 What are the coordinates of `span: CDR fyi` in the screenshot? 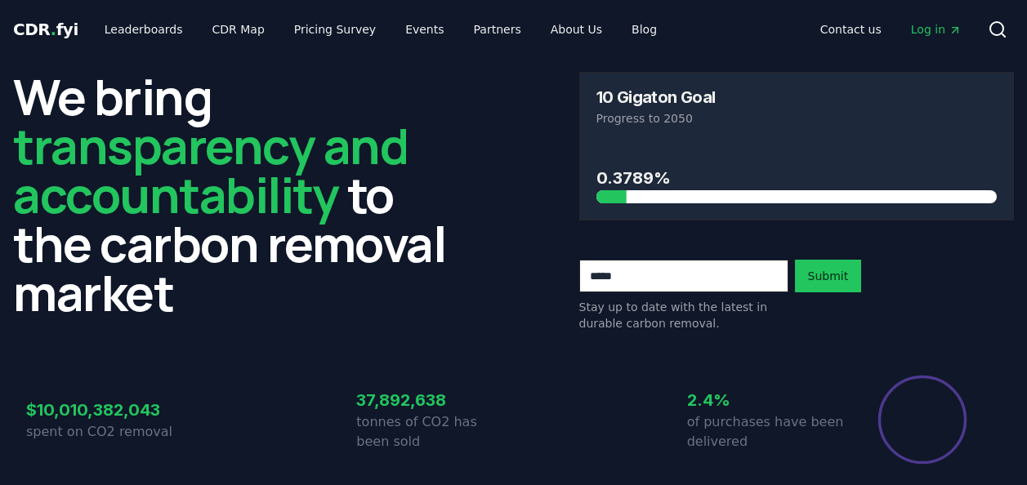 It's located at (46, 29).